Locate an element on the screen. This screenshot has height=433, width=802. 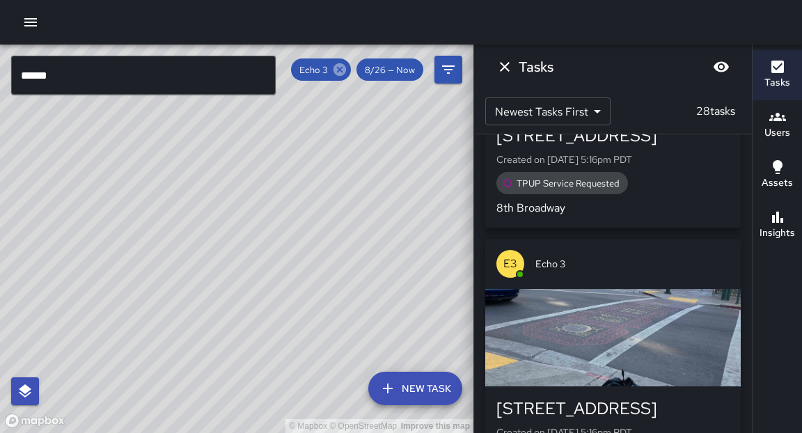
button: Users is located at coordinates (777, 125).